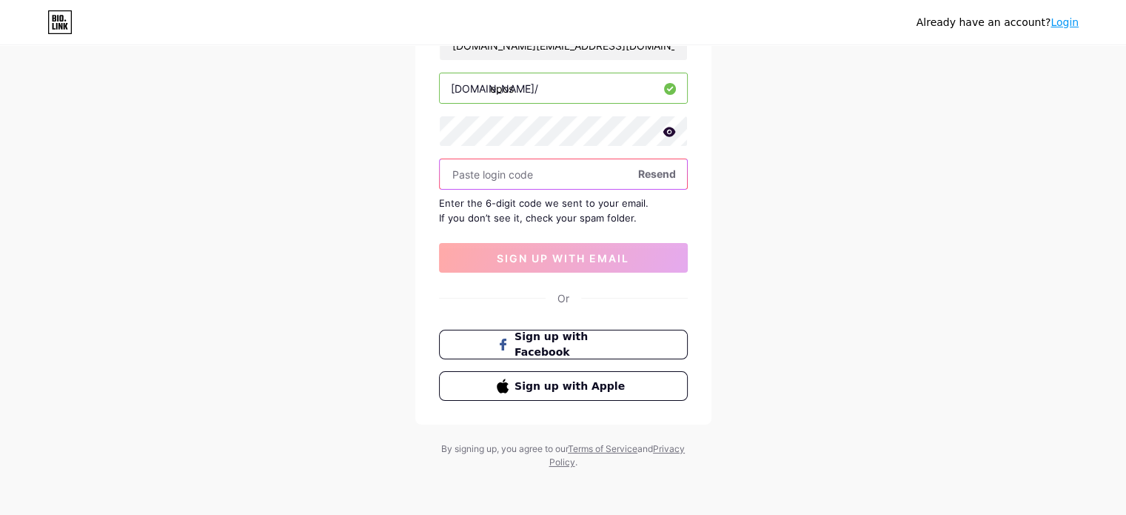  What do you see at coordinates (1065, 22) in the screenshot?
I see `a: Login` at bounding box center [1065, 22].